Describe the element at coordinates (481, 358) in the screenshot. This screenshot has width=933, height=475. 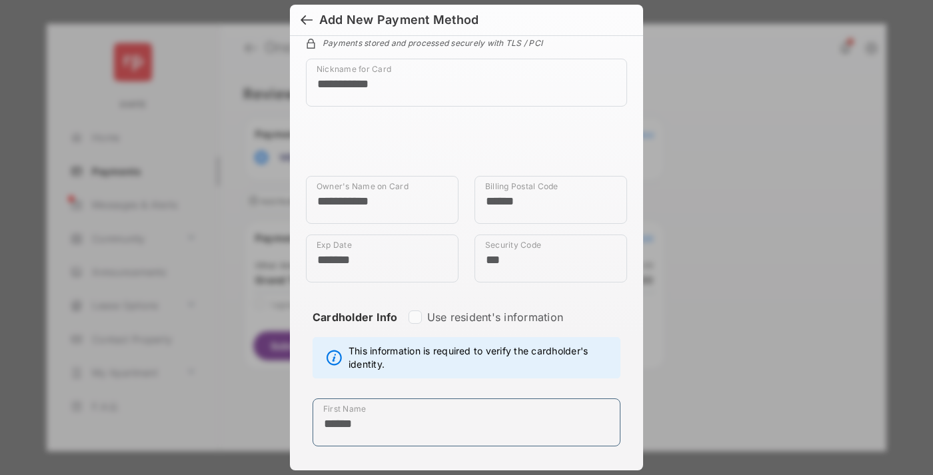
I see `span: This information is required to verify the cardholder's identity.` at that location.